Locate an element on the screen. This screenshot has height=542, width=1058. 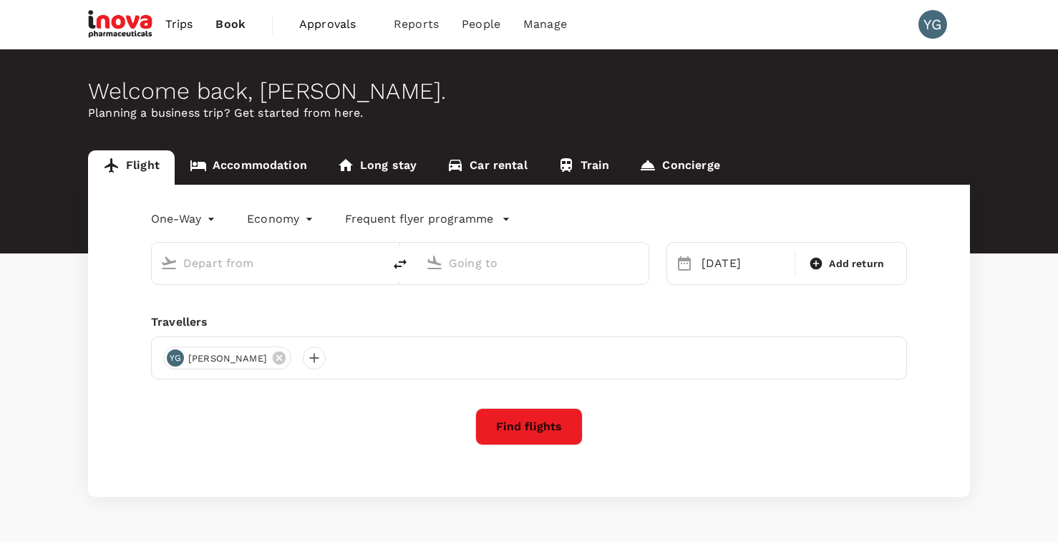
div: One-Way is located at coordinates (185, 219).